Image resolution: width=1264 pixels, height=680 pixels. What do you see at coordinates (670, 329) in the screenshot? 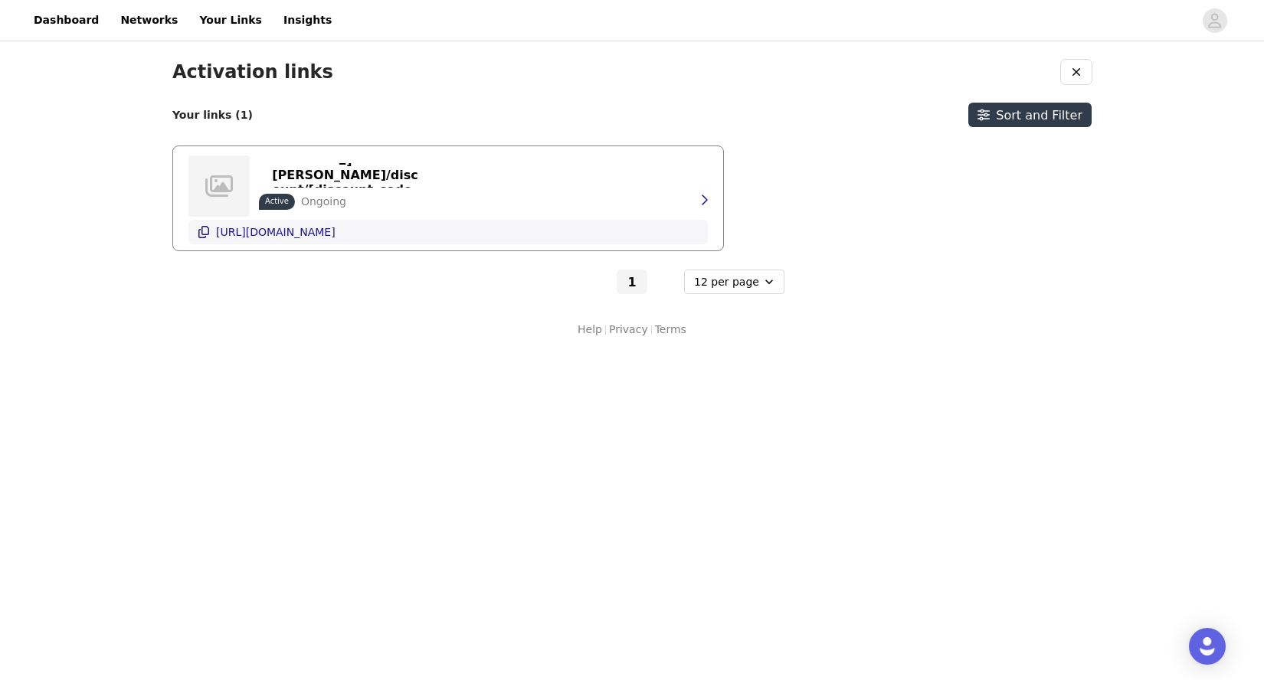
I see `a: Terms` at bounding box center [670, 329].